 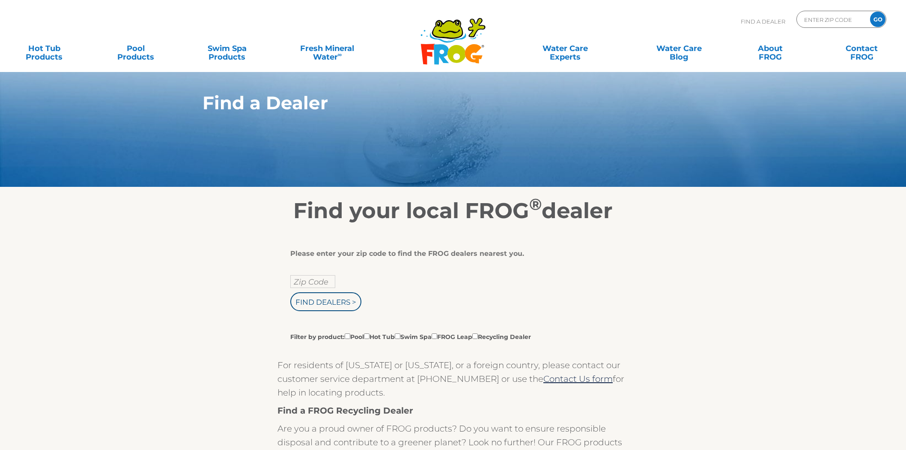 What do you see at coordinates (433, 103) in the screenshot?
I see `h1: Find a Dealer` at bounding box center [433, 103].